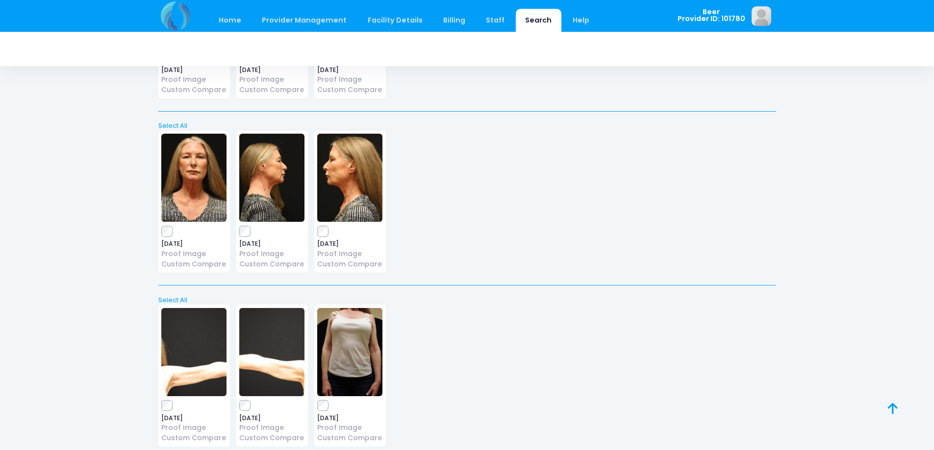 This screenshot has height=450, width=934. Describe the element at coordinates (580, 20) in the screenshot. I see `a: Help` at that location.